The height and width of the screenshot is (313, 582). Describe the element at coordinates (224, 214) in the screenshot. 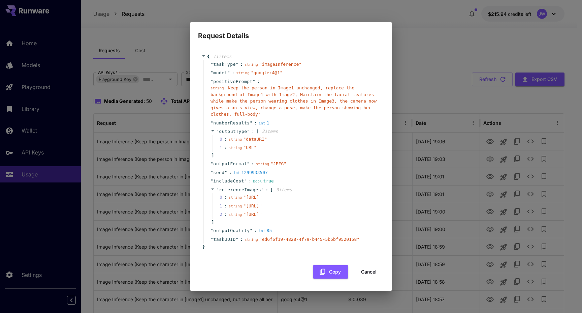

I see `span: 2` at that location.